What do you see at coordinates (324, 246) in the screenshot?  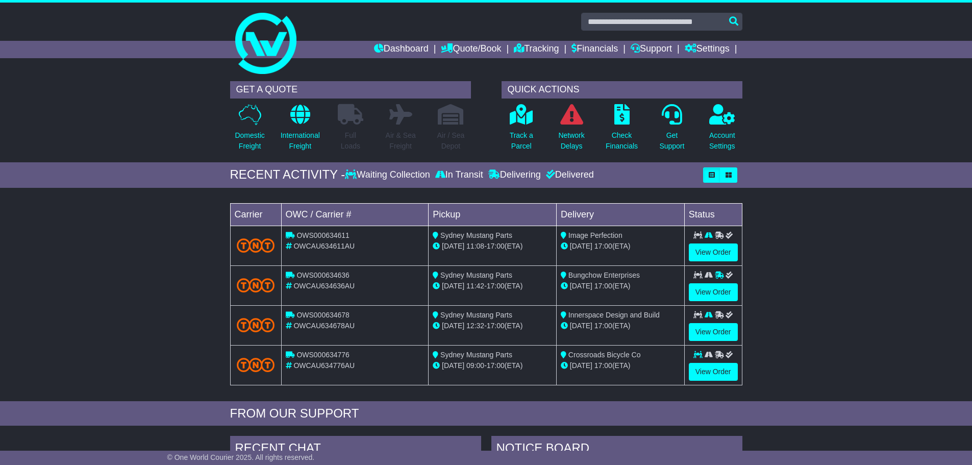 I see `span: OWCAU634611AU` at bounding box center [324, 246].